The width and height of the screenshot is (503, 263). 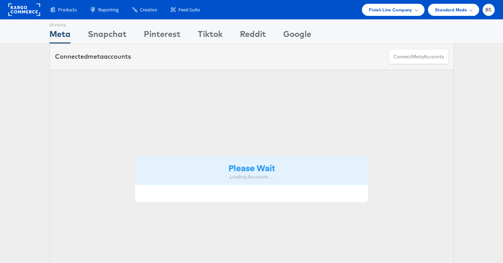 I want to click on div: Pinterest, so click(x=162, y=36).